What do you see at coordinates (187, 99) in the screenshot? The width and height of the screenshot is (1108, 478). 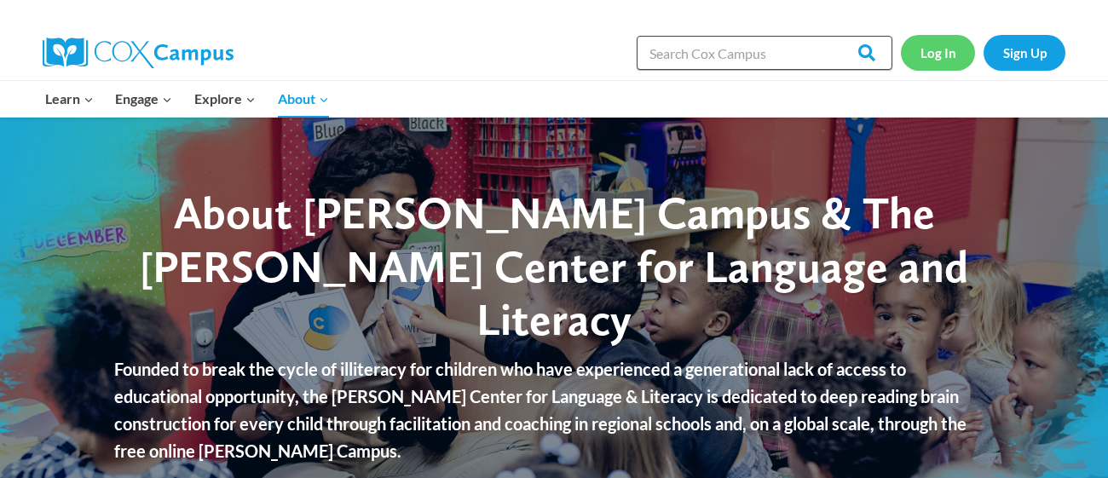 I see `nav: Primary Navigation` at bounding box center [187, 99].